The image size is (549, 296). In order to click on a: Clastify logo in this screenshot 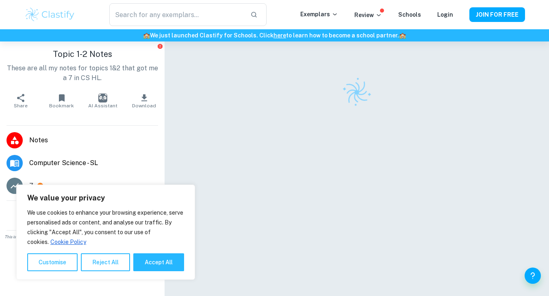, I will do `click(50, 15)`.